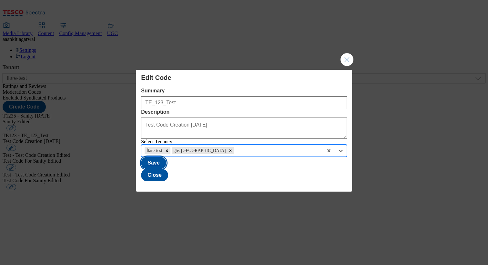  Describe the element at coordinates (154, 151) in the screenshot. I see `div: flare-test` at that location.